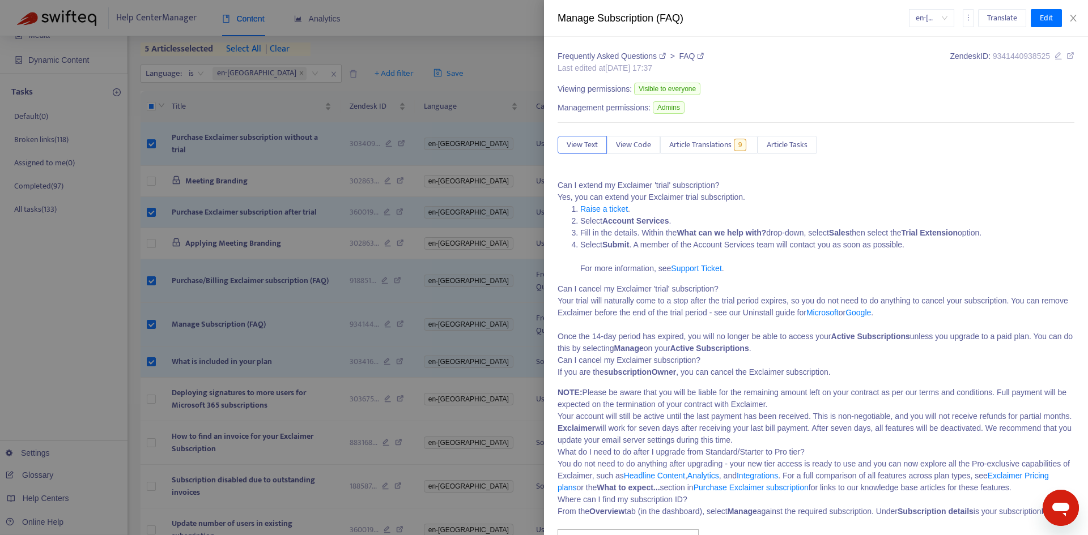 This screenshot has width=1088, height=535. I want to click on a: Frequently Asked Questions, so click(612, 56).